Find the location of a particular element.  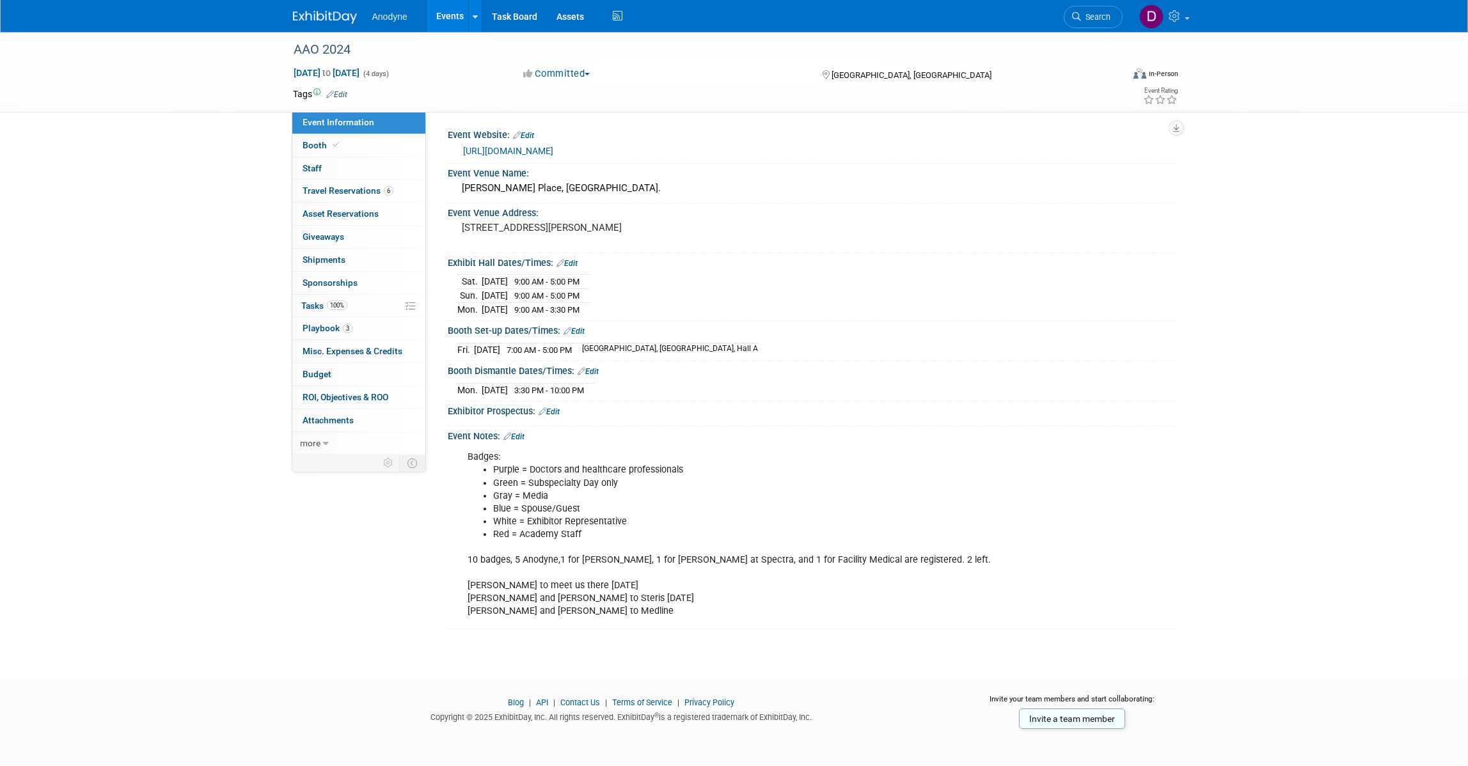

img: ExhibitDay is located at coordinates (325, 17).